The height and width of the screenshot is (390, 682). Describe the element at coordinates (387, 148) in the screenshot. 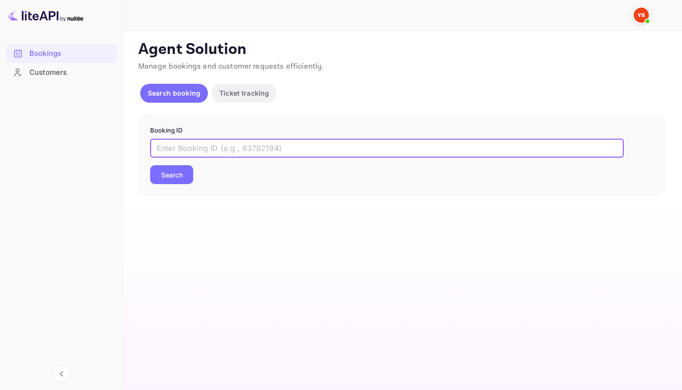

I see `input: Enter Booking ID (e.g., 63782194)` at that location.